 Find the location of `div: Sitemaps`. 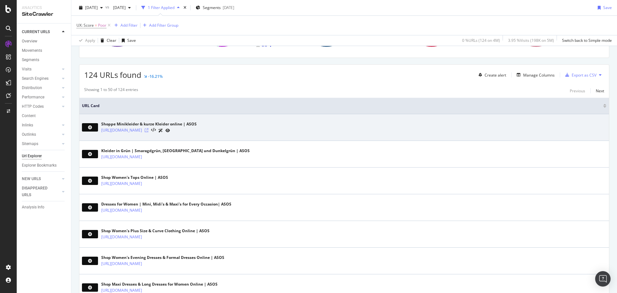

div: Sitemaps is located at coordinates (30, 144).